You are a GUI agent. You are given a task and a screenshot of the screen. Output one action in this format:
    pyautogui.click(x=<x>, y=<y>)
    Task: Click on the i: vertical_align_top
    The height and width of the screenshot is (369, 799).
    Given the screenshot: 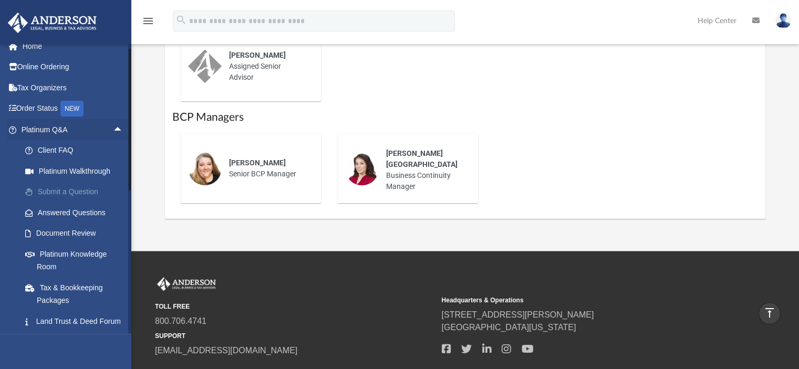 What is the action you would take?
    pyautogui.click(x=769, y=313)
    